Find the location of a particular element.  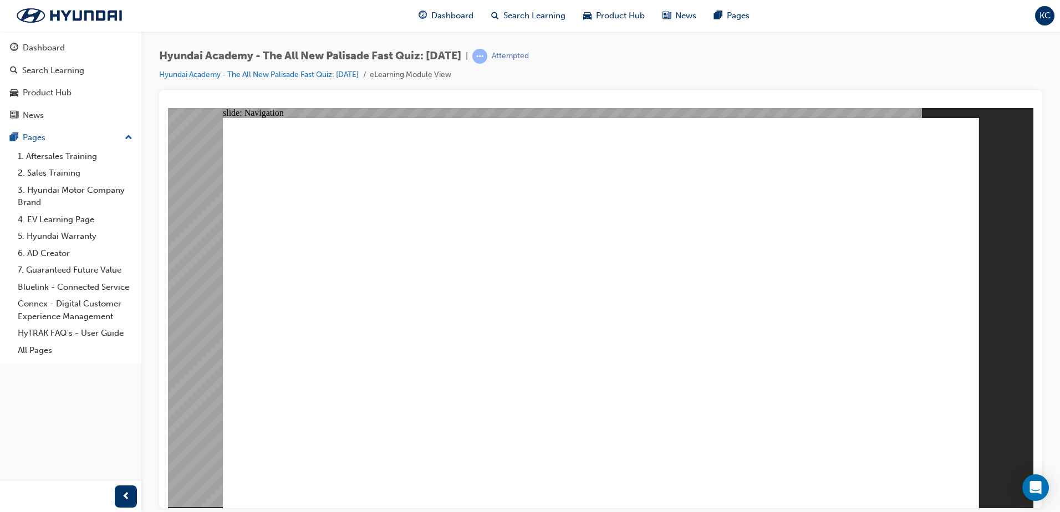

li: eLearning Module View is located at coordinates (410, 75).